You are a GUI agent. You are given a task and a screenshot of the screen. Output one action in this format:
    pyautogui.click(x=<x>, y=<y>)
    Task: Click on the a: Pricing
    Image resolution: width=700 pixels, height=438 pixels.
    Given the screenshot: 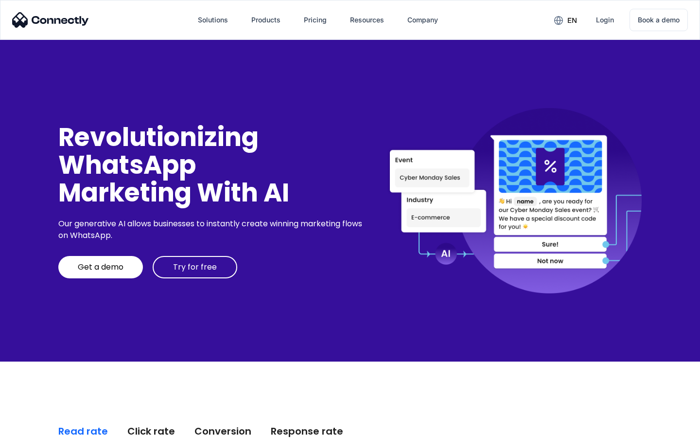 What is the action you would take?
    pyautogui.click(x=315, y=20)
    